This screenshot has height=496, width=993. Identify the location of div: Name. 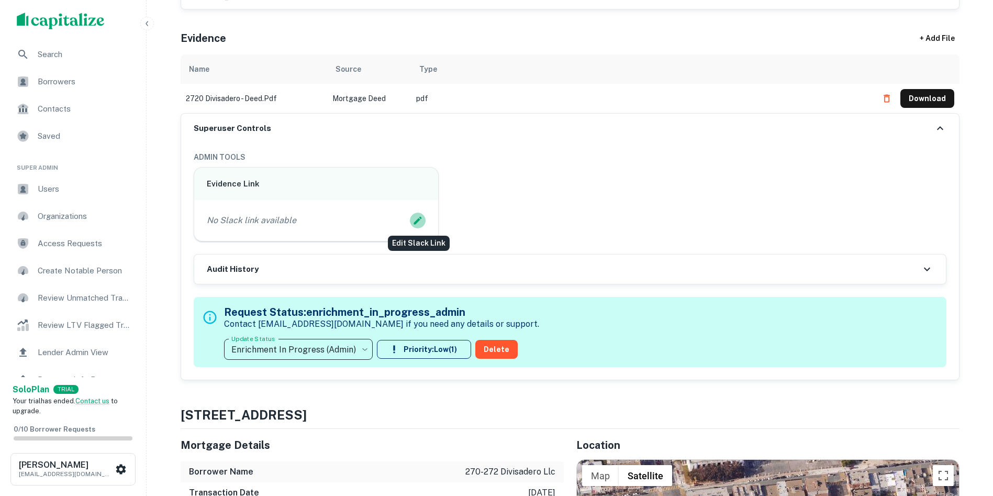
(199, 69).